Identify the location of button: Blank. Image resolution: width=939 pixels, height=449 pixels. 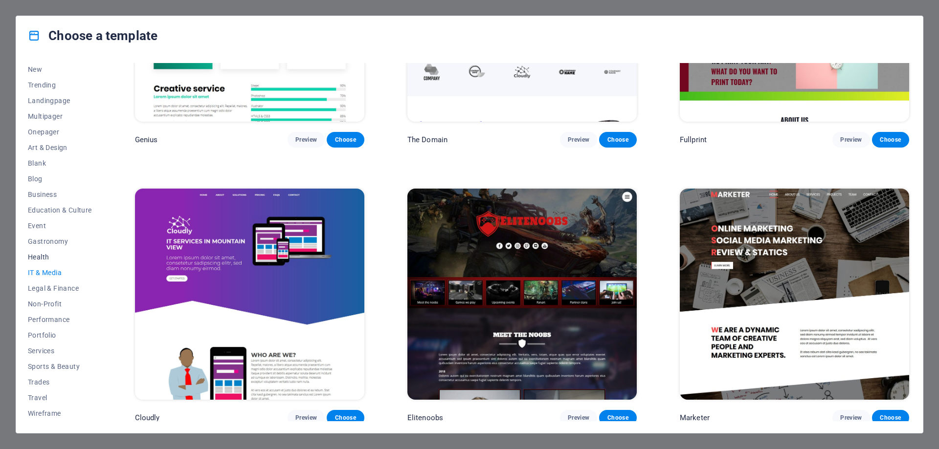
(60, 163).